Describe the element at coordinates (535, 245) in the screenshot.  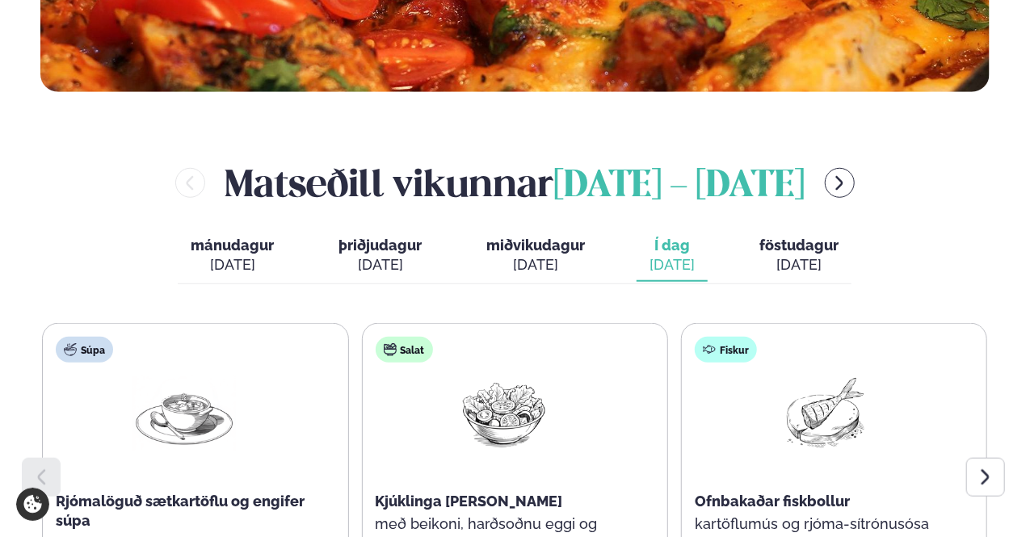
I see `span: miðvikudagur` at that location.